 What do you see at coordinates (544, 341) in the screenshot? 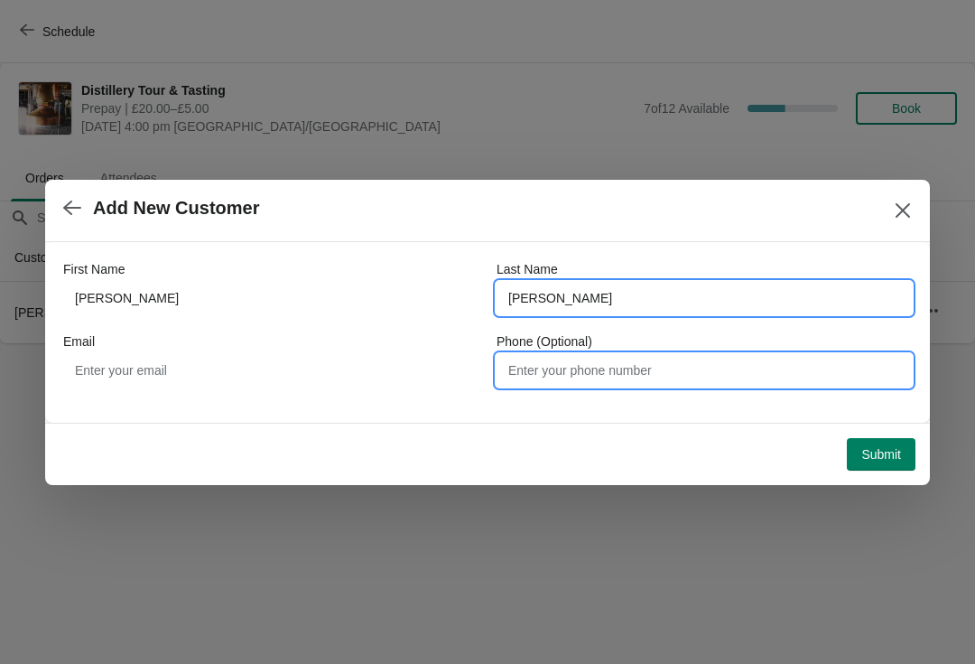
I see `label: Phone (Optional)` at bounding box center [544, 341].